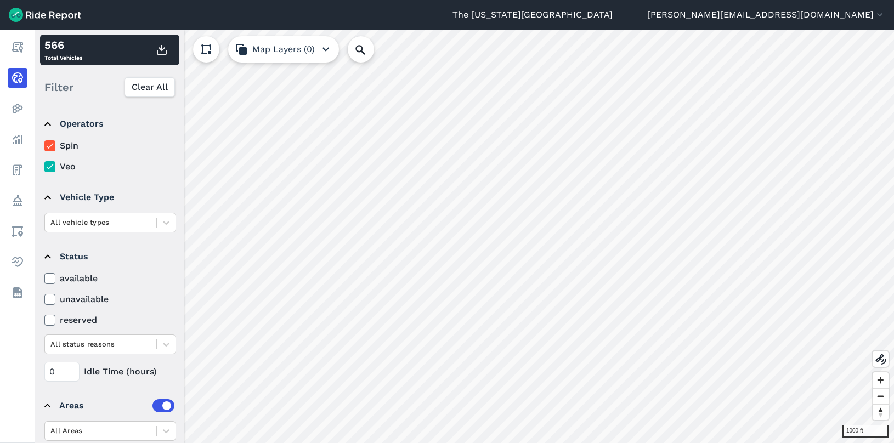 The image size is (894, 443). I want to click on button: Map Layers (0), so click(284, 49).